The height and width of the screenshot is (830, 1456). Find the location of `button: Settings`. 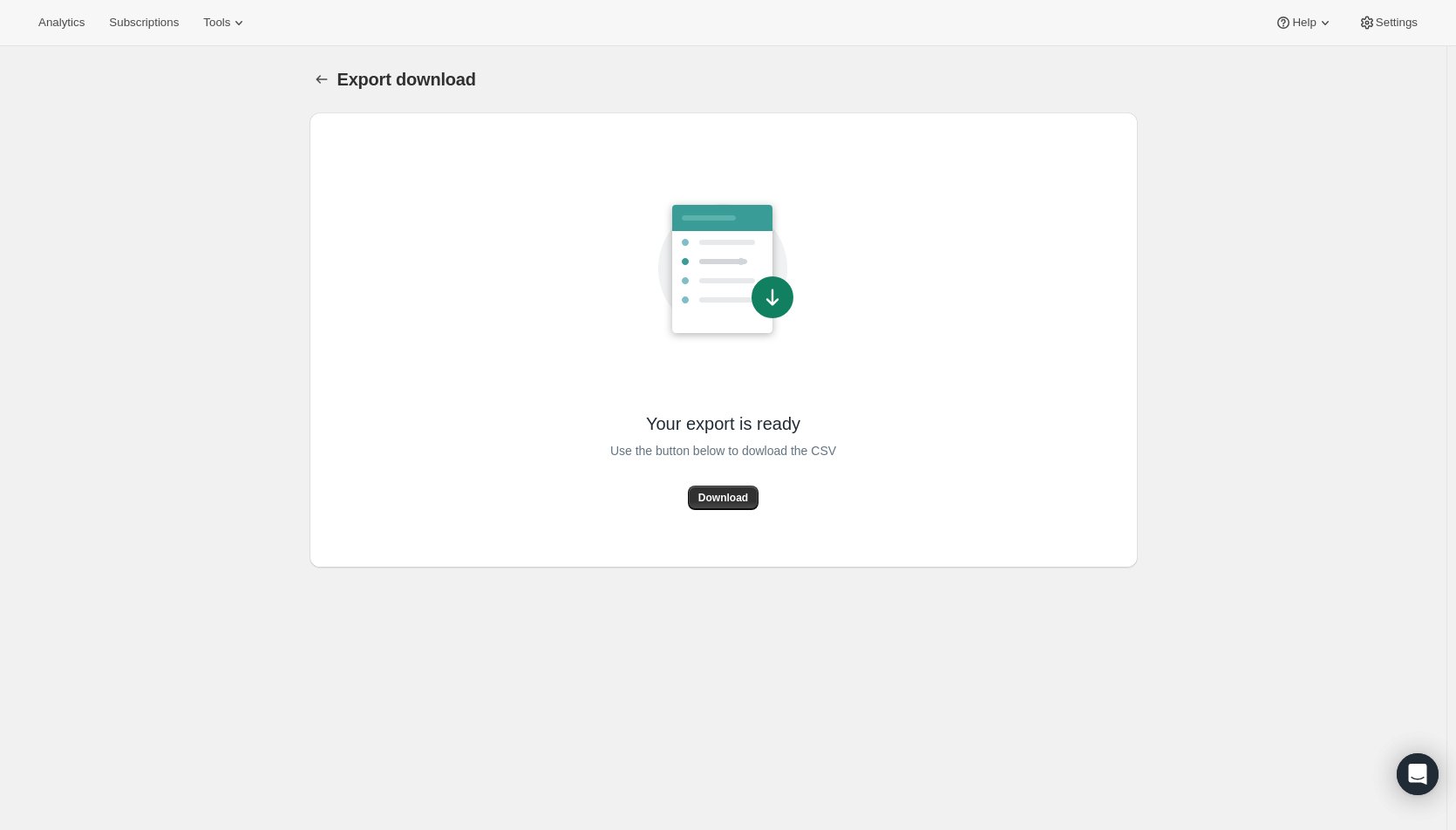

button: Settings is located at coordinates (1388, 22).